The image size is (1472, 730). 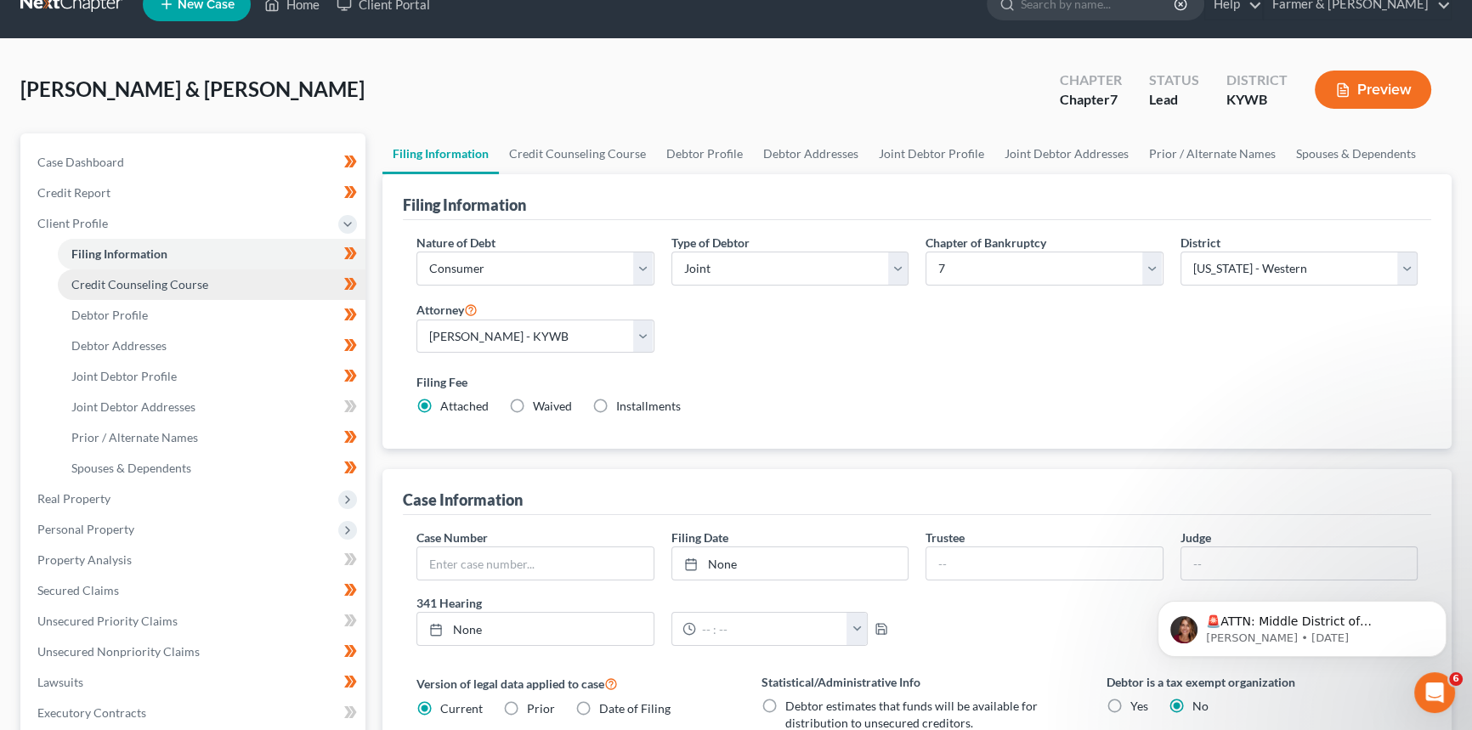 What do you see at coordinates (60, 682) in the screenshot?
I see `span: Lawsuits` at bounding box center [60, 682].